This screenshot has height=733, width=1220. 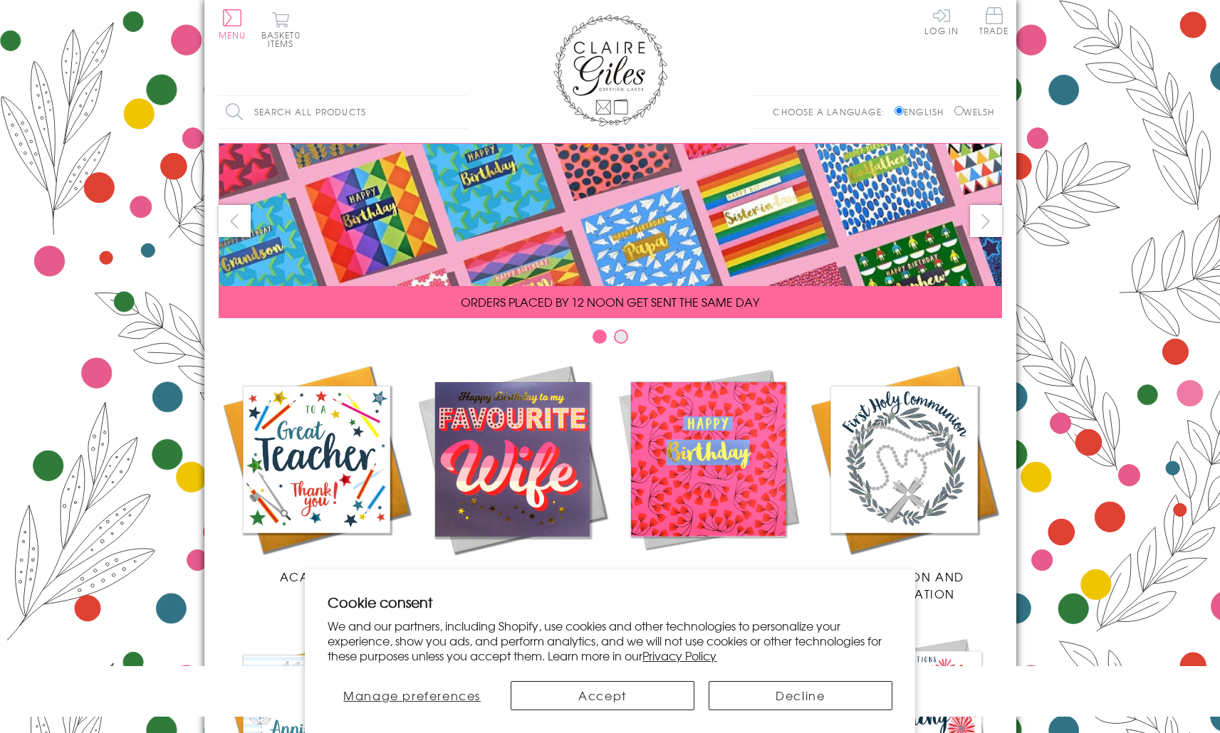 I want to click on a: New Releases, so click(x=512, y=474).